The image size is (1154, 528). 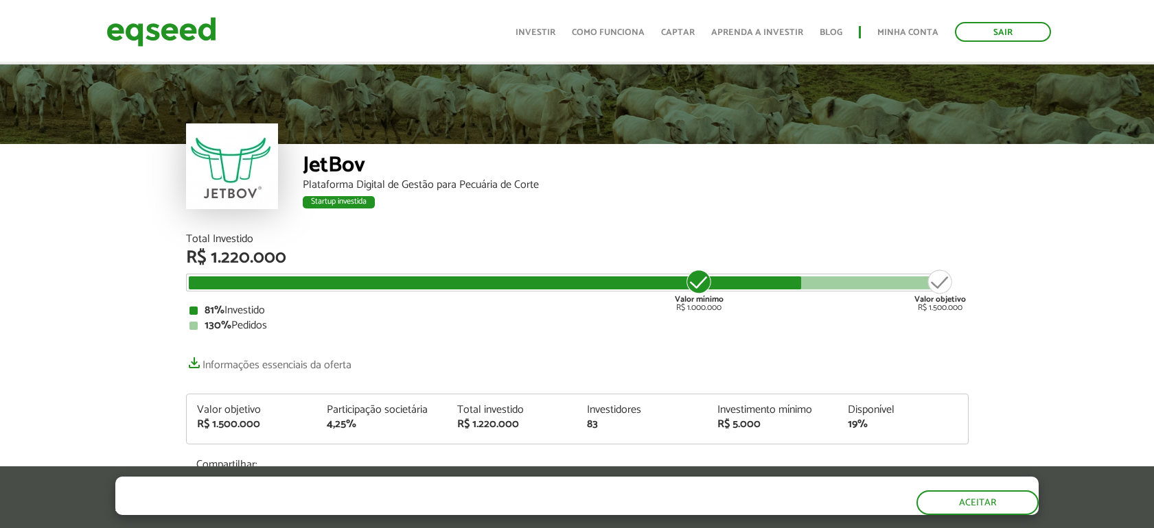 What do you see at coordinates (161, 32) in the screenshot?
I see `img: EqSeed` at bounding box center [161, 32].